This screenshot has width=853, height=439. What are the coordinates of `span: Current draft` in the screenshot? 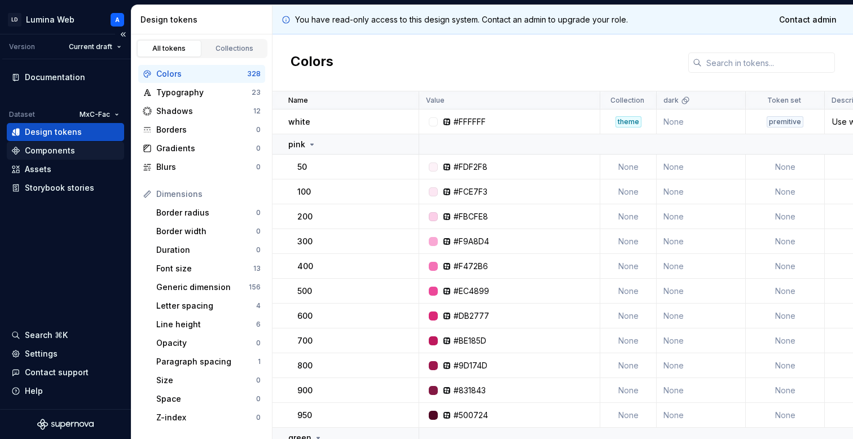 It's located at (90, 47).